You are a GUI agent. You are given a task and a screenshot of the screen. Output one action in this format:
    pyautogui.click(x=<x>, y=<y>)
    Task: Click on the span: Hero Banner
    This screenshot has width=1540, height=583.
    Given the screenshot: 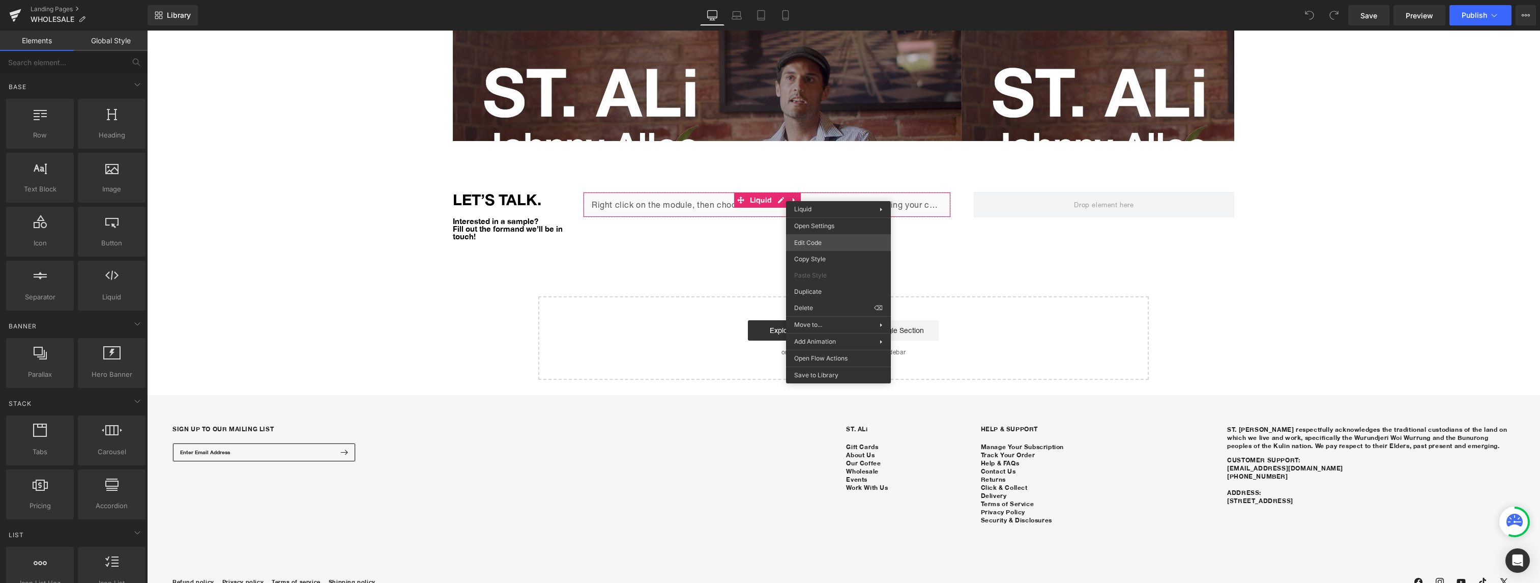 What is the action you would take?
    pyautogui.click(x=111, y=374)
    